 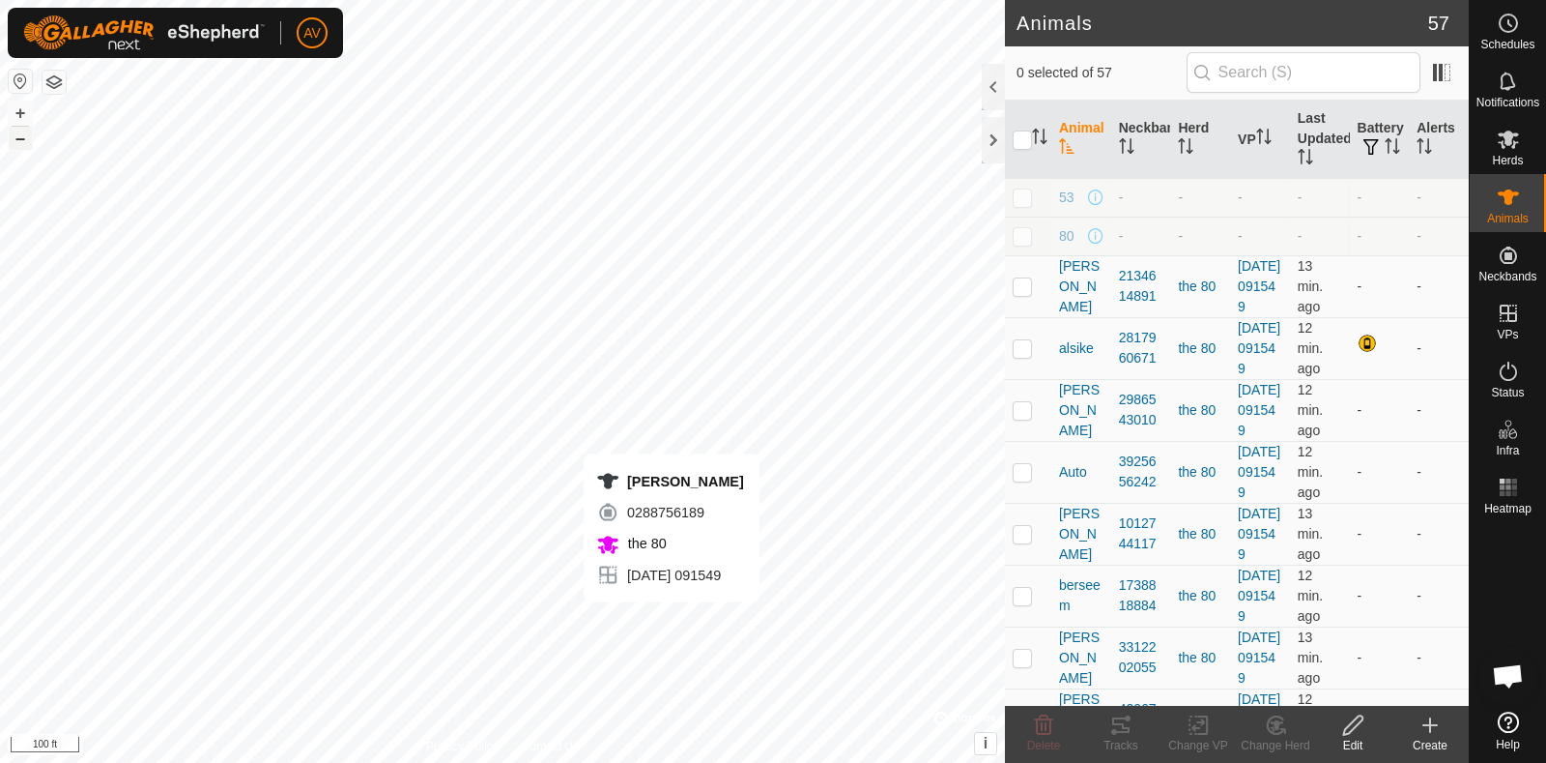 I want to click on span: Status, so click(x=1508, y=392).